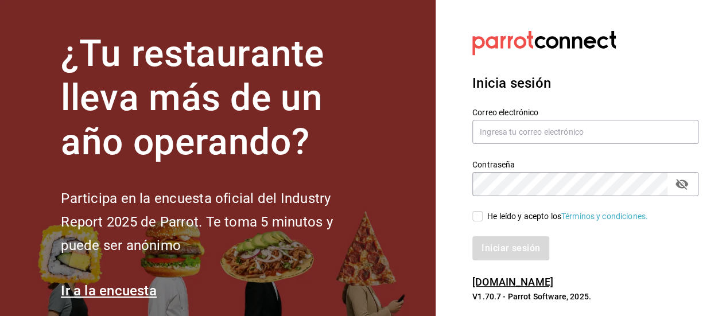  Describe the element at coordinates (586, 132) in the screenshot. I see `input: Ingresa tu correo electrónico` at that location.